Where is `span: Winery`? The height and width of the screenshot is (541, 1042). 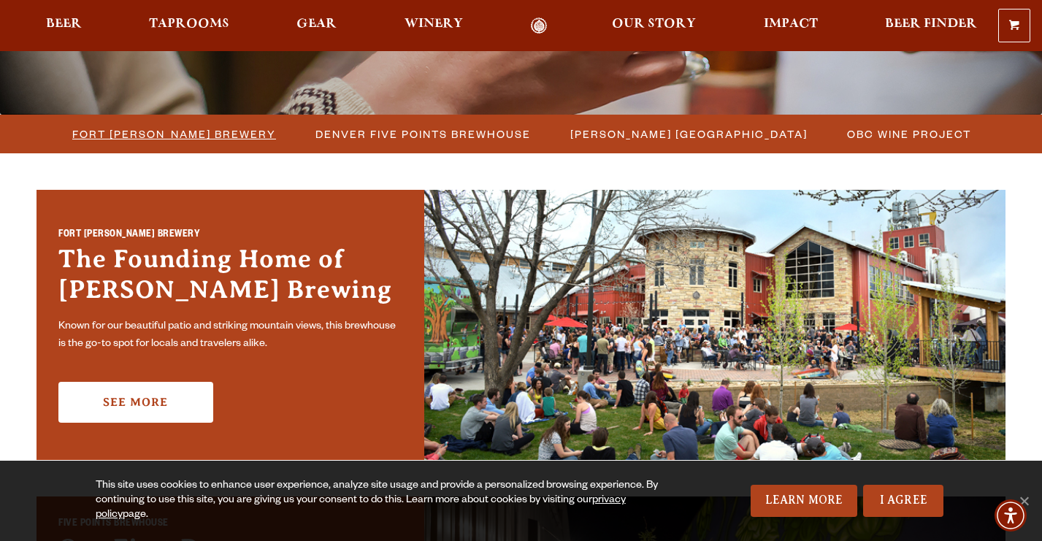
span: Winery is located at coordinates (434, 24).